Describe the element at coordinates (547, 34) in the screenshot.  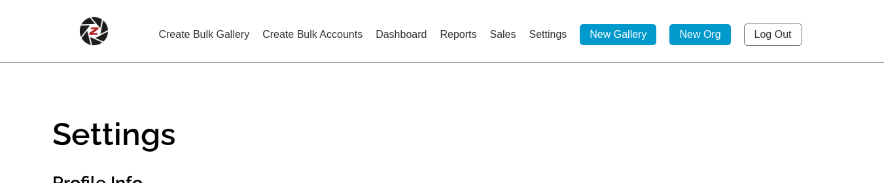
I see `a: Settings` at that location.